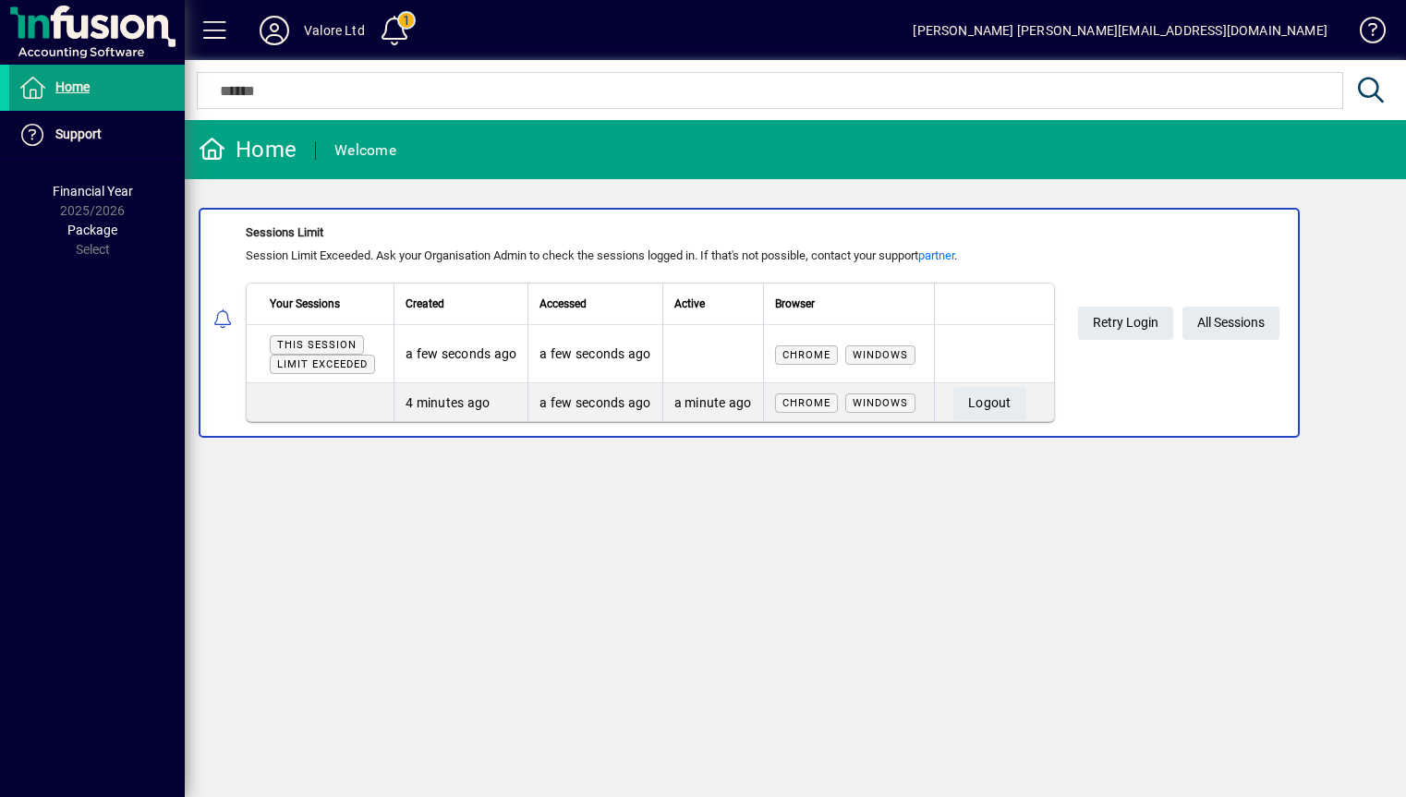 Image resolution: width=1406 pixels, height=797 pixels. What do you see at coordinates (990, 403) in the screenshot?
I see `span: Logout` at bounding box center [990, 403].